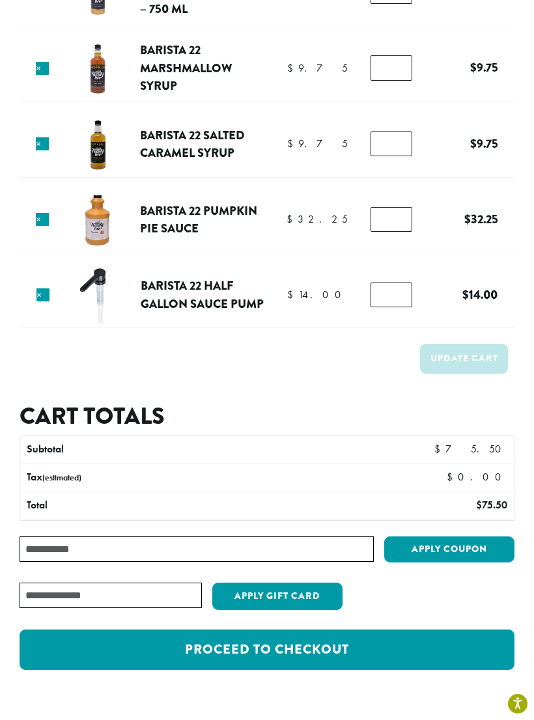 This screenshot has width=534, height=720. What do you see at coordinates (277, 596) in the screenshot?
I see `button: Apply Gift Card` at bounding box center [277, 596].